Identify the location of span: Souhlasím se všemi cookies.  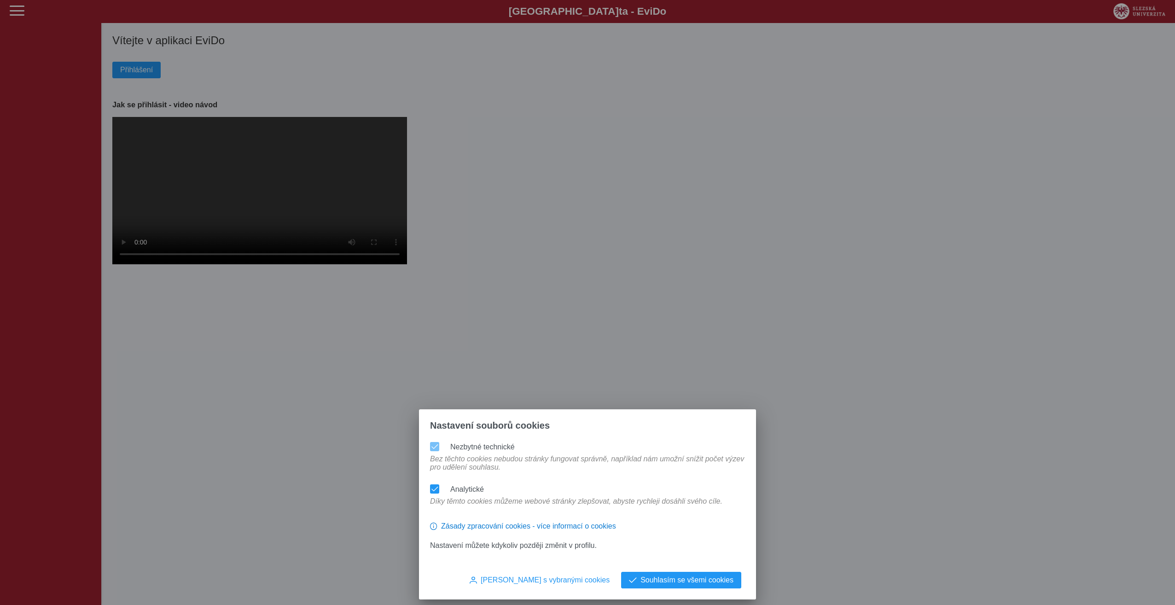
(687, 580).